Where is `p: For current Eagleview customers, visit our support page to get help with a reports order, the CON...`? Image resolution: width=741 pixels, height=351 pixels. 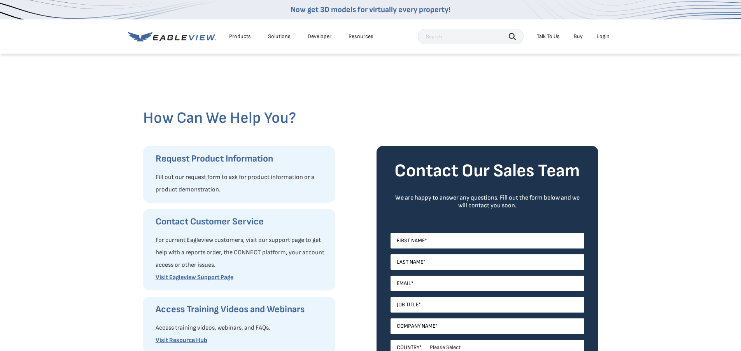 p: For current Eagleview customers, visit our support page to get help with a reports order, the CON... is located at coordinates (241, 253).